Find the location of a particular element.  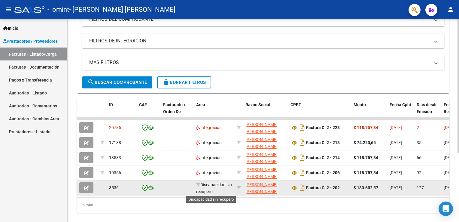

span: 17188 is located at coordinates (115, 143).